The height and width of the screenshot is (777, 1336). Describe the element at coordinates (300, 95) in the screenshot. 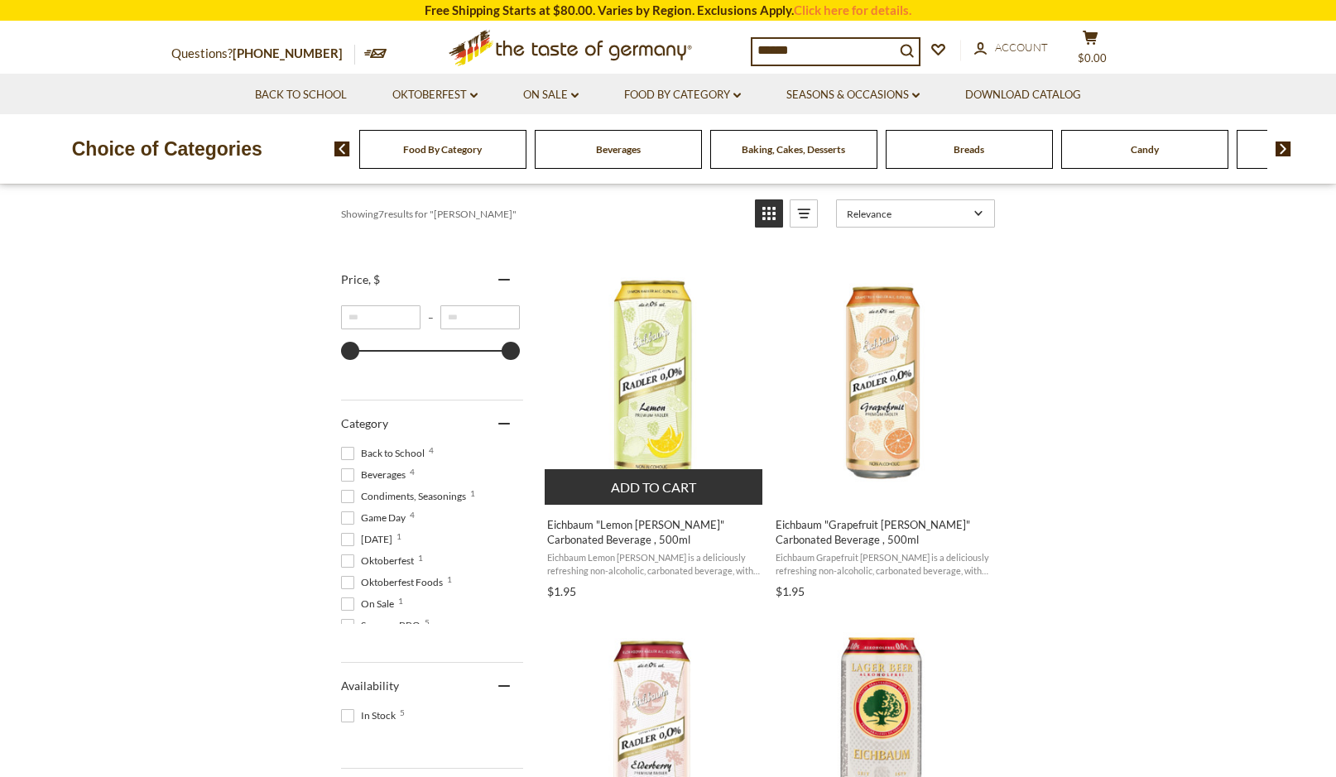

I see `a: Back to School` at that location.